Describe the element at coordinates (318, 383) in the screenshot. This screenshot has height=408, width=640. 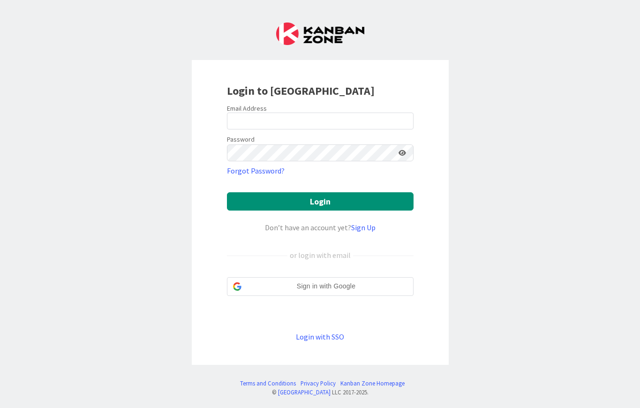
I see `a: Privacy Policy` at that location.